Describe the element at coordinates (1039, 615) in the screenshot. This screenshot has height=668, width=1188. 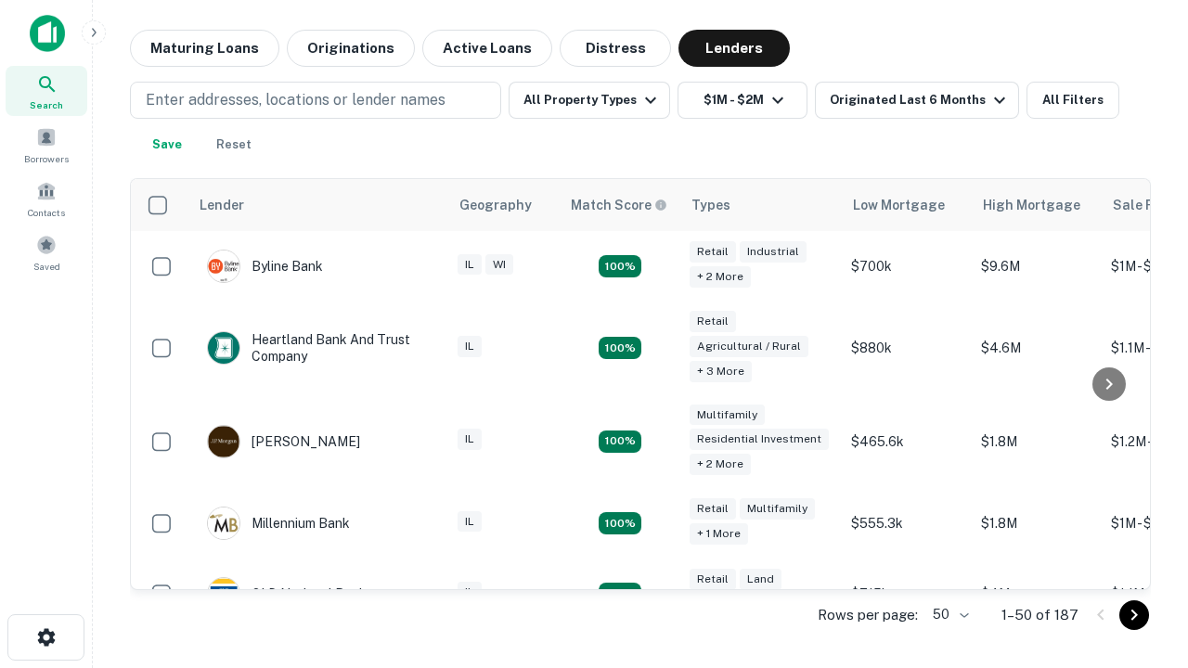
I see `p: 1–50 of 187` at that location.